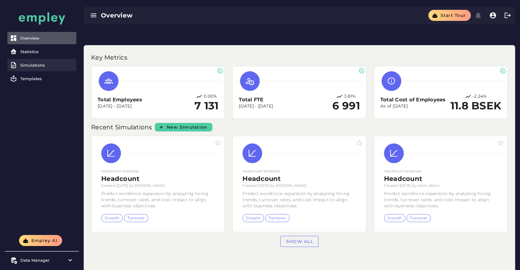 This screenshot has height=270, width=520. What do you see at coordinates (210, 97) in the screenshot?
I see `p: 0.00%` at bounding box center [210, 97].